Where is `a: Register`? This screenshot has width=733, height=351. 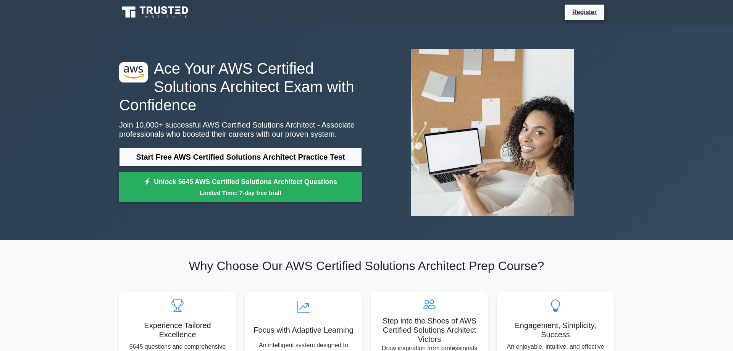
a: Register is located at coordinates (585, 12).